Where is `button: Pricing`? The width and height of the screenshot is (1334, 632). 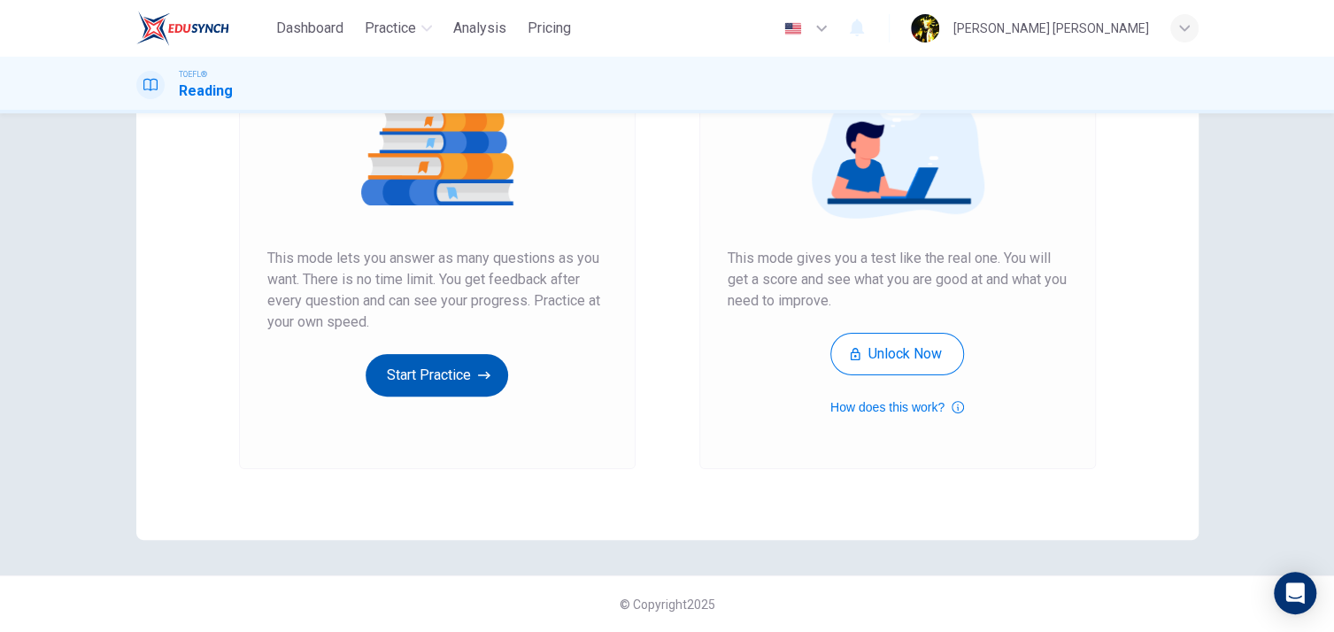 button: Pricing is located at coordinates (549, 28).